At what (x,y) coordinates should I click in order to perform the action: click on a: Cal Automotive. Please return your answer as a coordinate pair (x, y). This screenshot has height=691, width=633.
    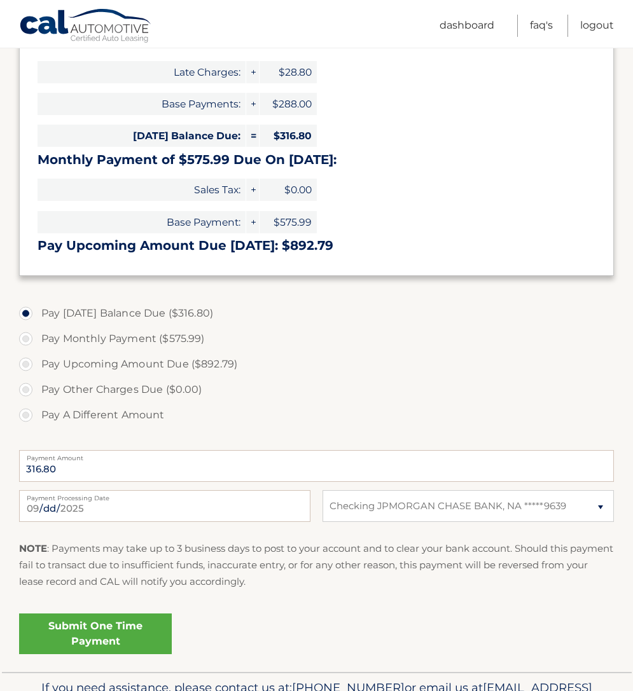
    Looking at the image, I should click on (86, 27).